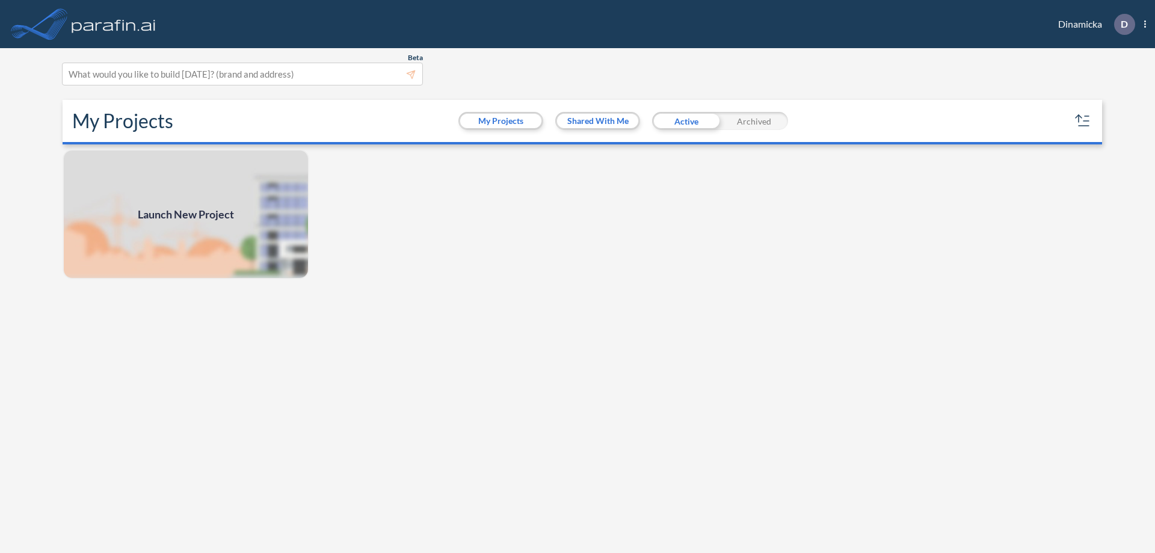 This screenshot has width=1155, height=553. Describe the element at coordinates (186, 214) in the screenshot. I see `a: Launch New Project` at that location.